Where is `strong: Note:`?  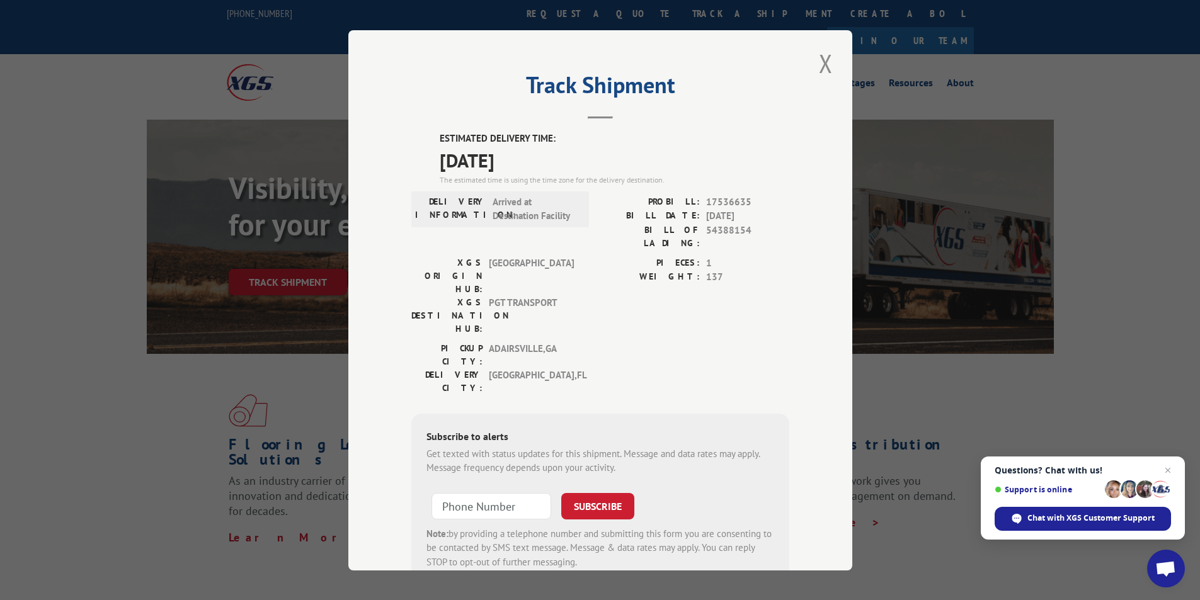 strong: Note: is located at coordinates (437, 533).